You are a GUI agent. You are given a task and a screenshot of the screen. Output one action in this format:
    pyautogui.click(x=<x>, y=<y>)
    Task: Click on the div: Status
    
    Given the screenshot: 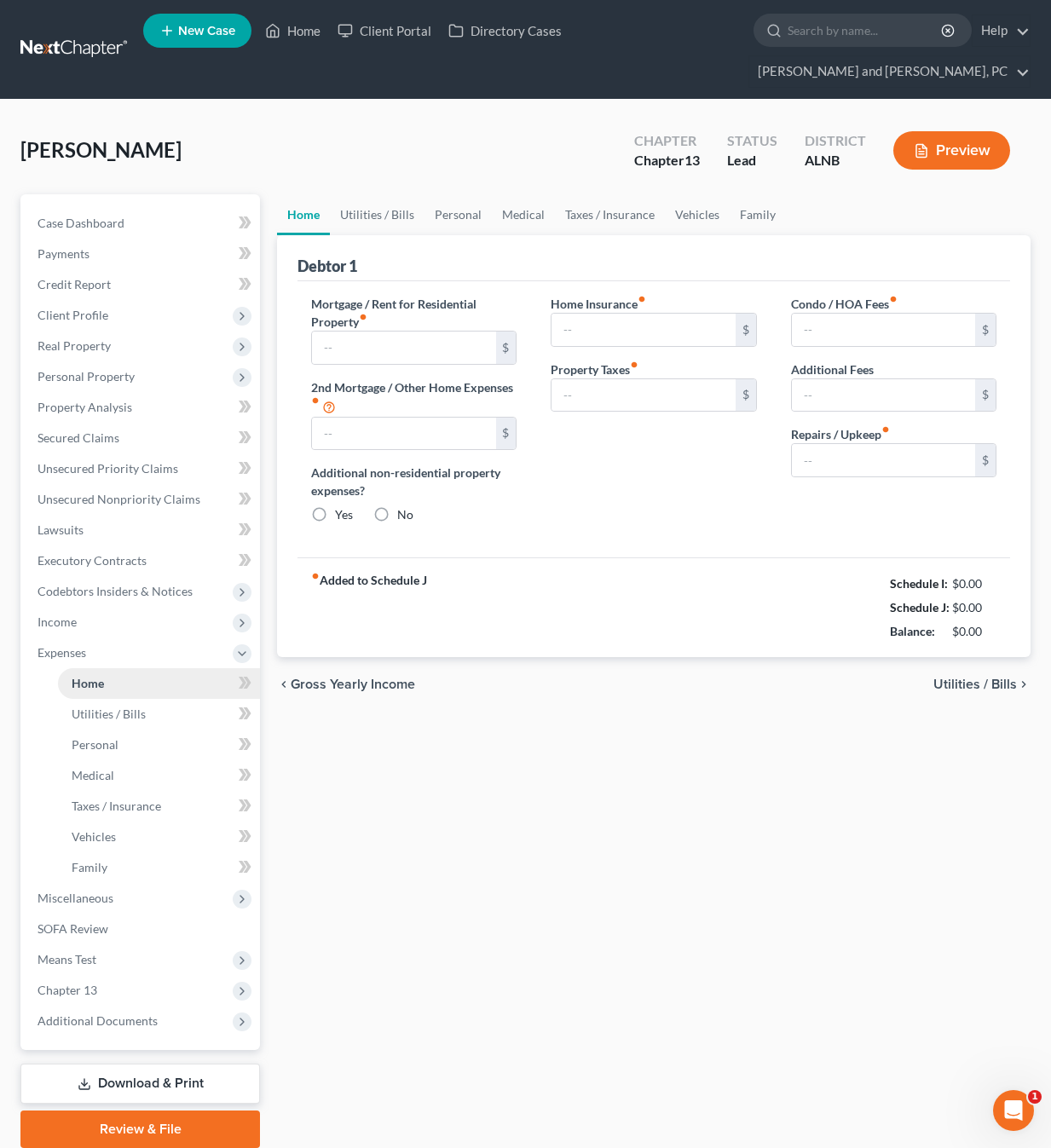 What is the action you would take?
    pyautogui.click(x=752, y=141)
    